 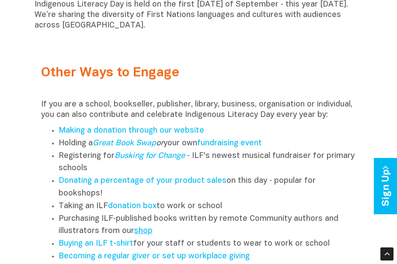 I want to click on a: donation box, so click(x=132, y=206).